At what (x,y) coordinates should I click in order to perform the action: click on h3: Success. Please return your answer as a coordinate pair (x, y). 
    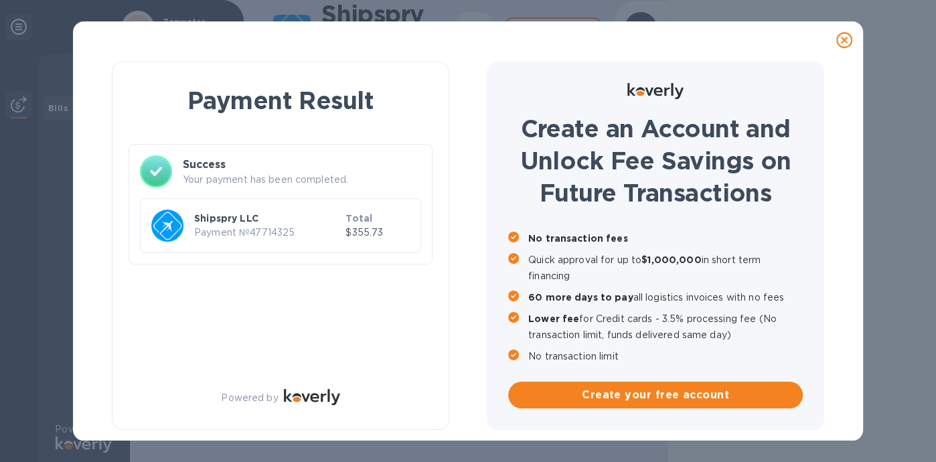
    Looking at the image, I should click on (302, 165).